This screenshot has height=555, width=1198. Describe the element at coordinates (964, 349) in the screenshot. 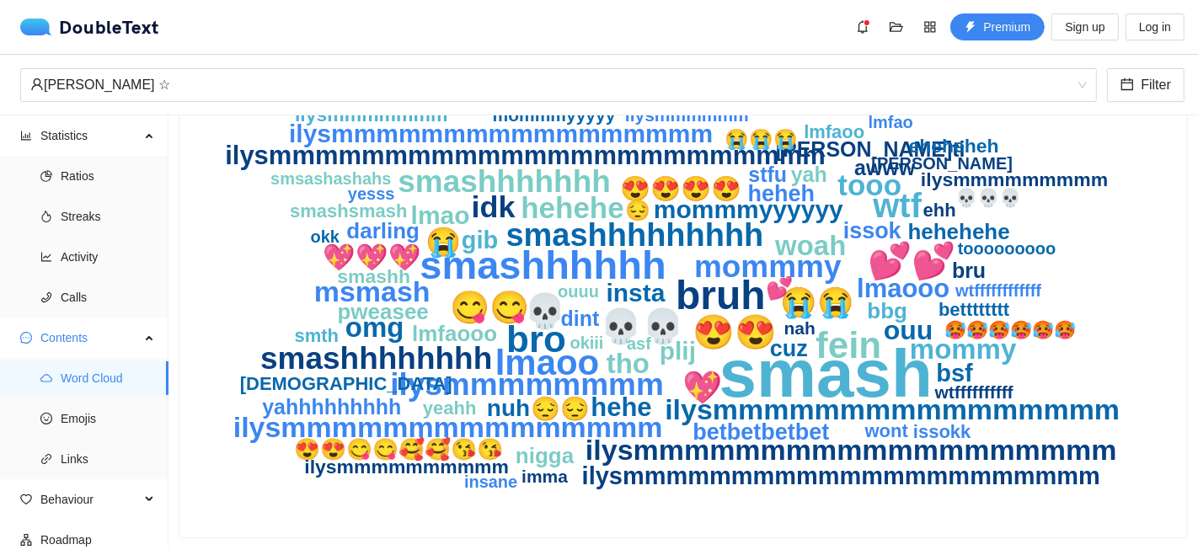

I see `text: mommy` at that location.